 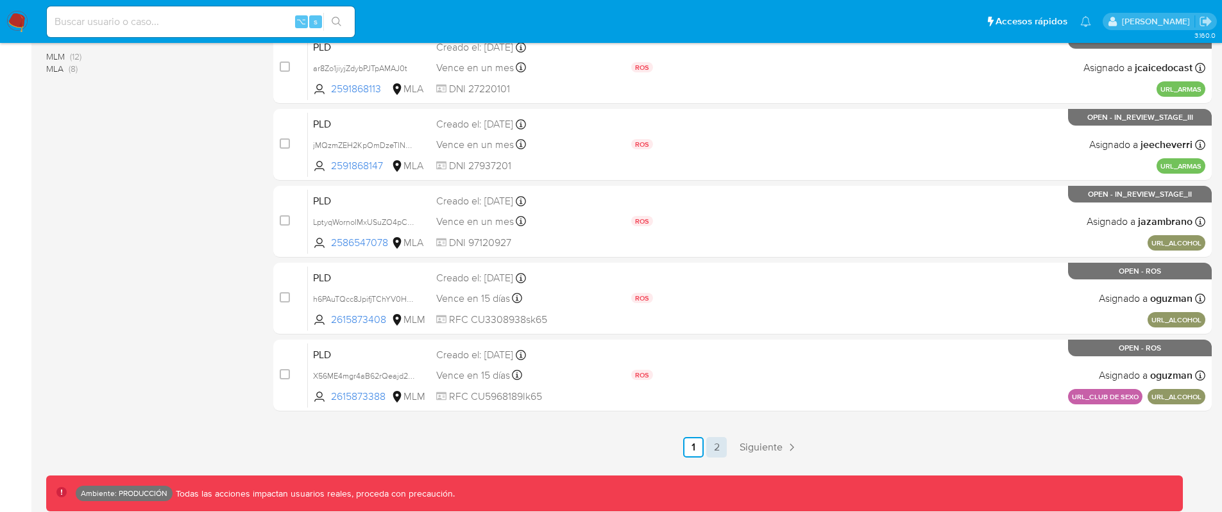 What do you see at coordinates (1085, 21) in the screenshot?
I see `a: Notificaciones` at bounding box center [1085, 21].